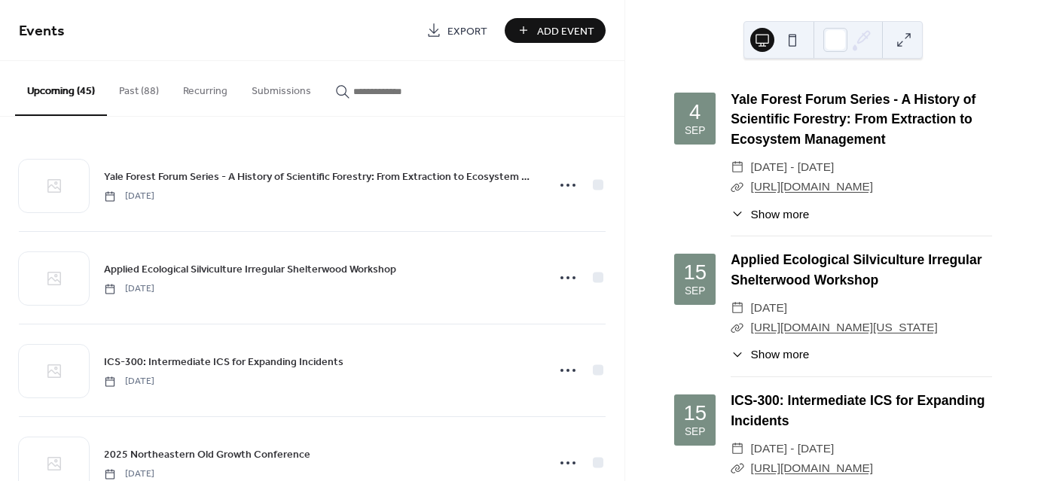 The width and height of the screenshot is (1041, 481). Describe the element at coordinates (139, 87) in the screenshot. I see `button: Past (88)` at that location.